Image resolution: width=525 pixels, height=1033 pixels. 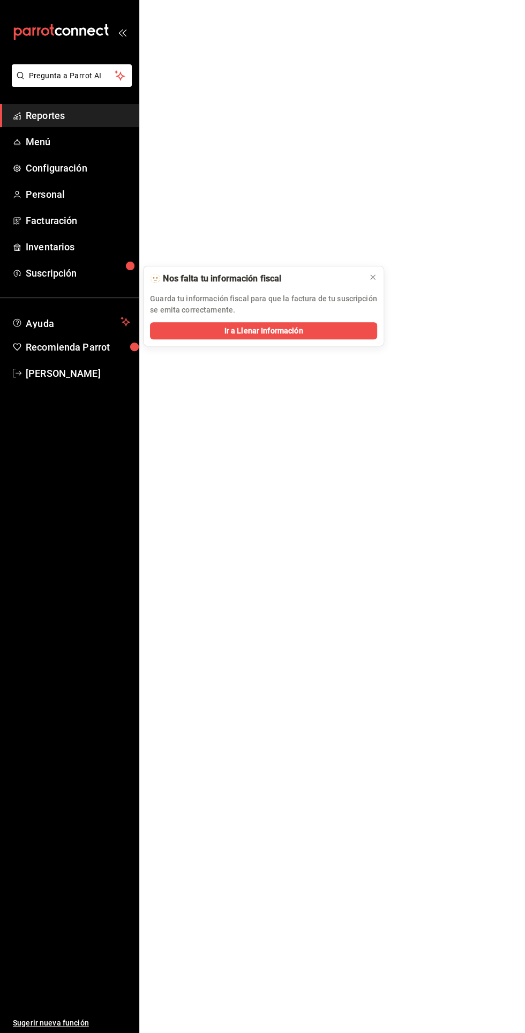 I want to click on span: Inventarios, so click(x=78, y=246).